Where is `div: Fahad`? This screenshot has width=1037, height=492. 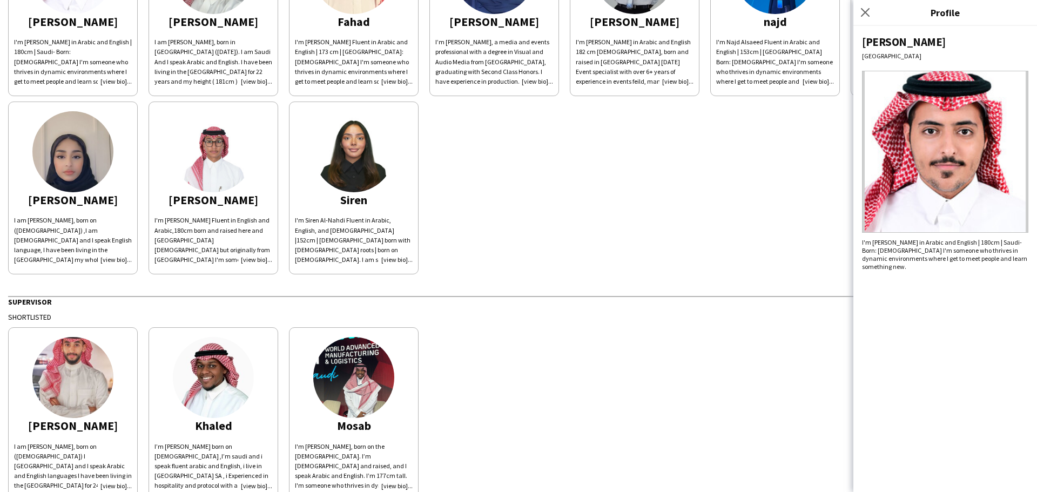 div: Fahad is located at coordinates (354, 22).